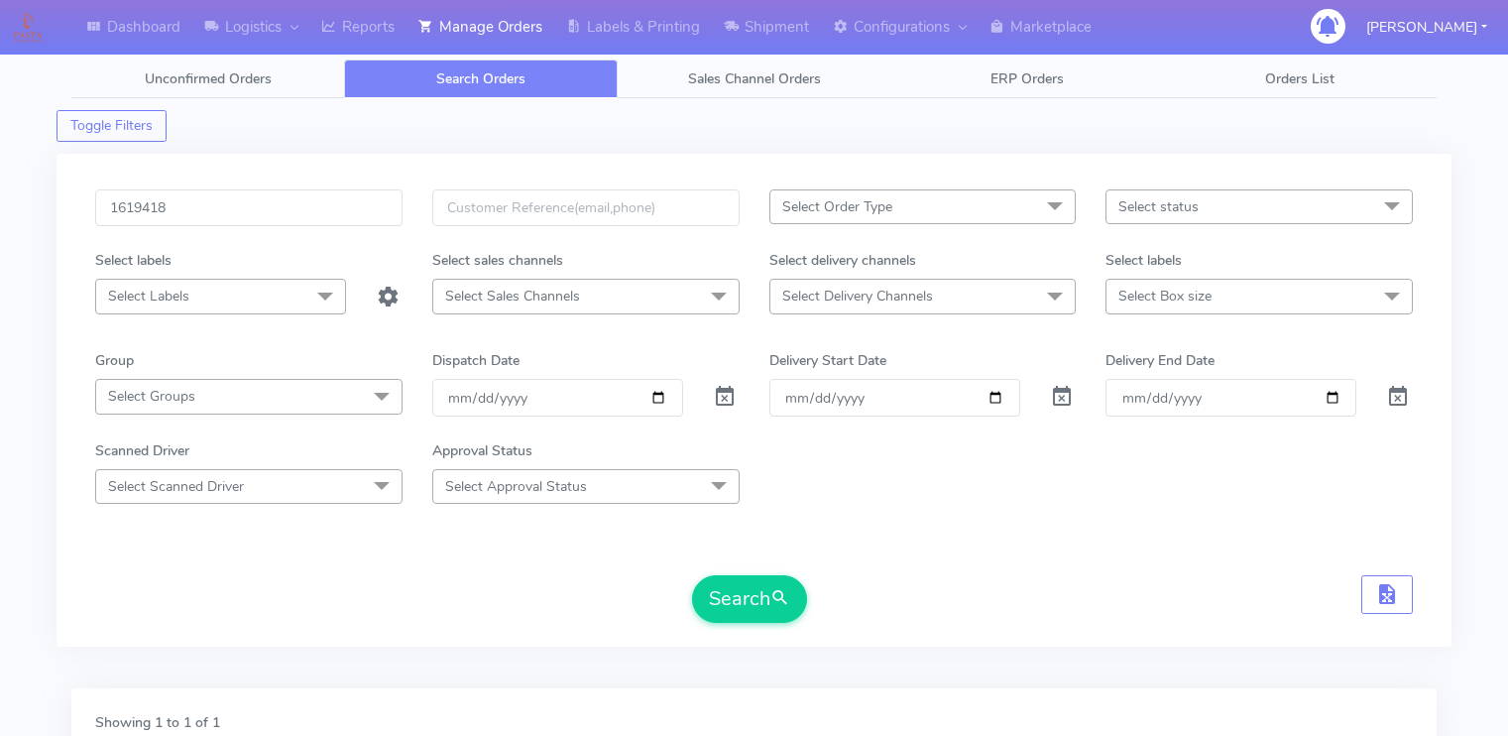 Image resolution: width=1508 pixels, height=736 pixels. What do you see at coordinates (114, 360) in the screenshot?
I see `label: Group` at bounding box center [114, 360].